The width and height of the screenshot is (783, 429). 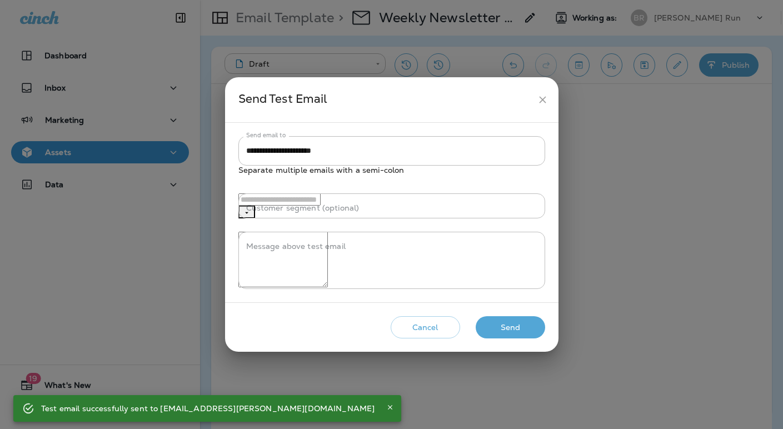 What do you see at coordinates (510, 327) in the screenshot?
I see `button: Send` at bounding box center [510, 327].